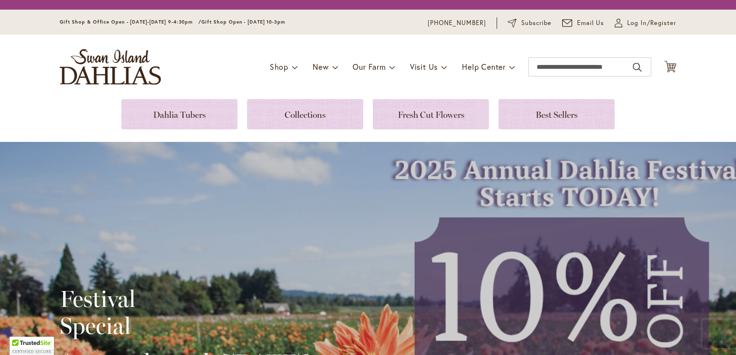  Describe the element at coordinates (536, 23) in the screenshot. I see `span: Subscribe` at that location.